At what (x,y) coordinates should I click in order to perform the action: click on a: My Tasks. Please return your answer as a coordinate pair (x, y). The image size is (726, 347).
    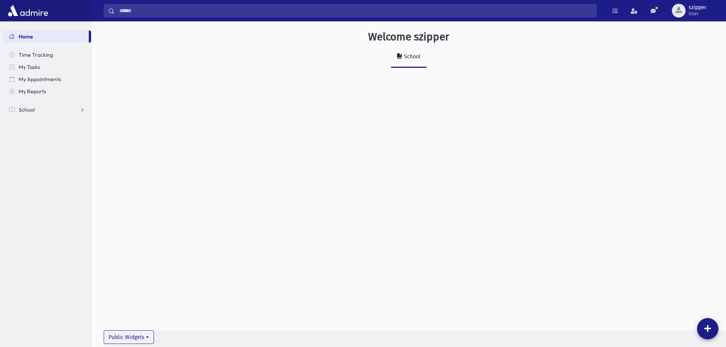
    Looking at the image, I should click on (47, 67).